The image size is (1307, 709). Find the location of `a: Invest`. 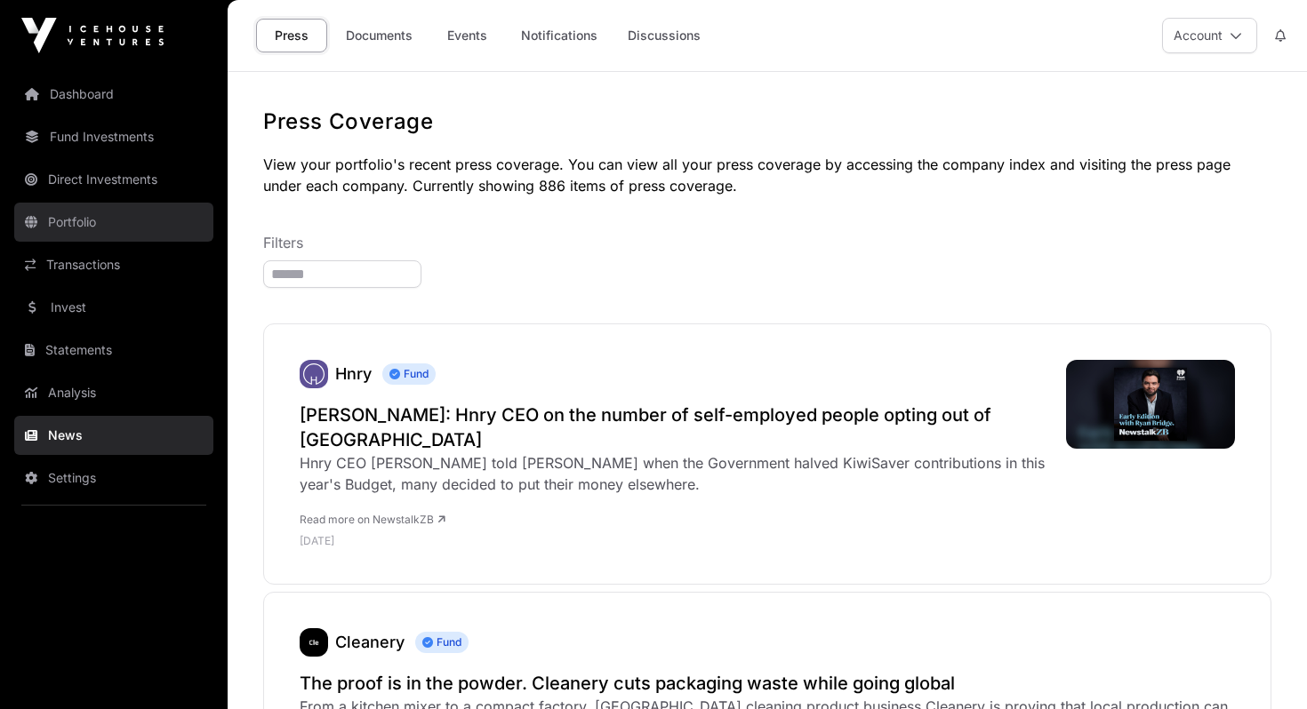

a: Invest is located at coordinates (114, 308).